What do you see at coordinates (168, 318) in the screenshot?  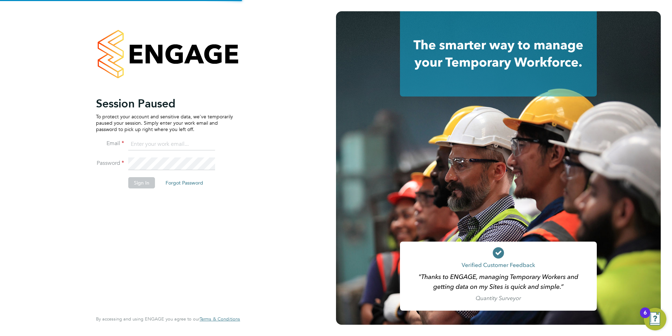 I see `span: By accessing and using ENGAGE you agree to our` at bounding box center [168, 318].